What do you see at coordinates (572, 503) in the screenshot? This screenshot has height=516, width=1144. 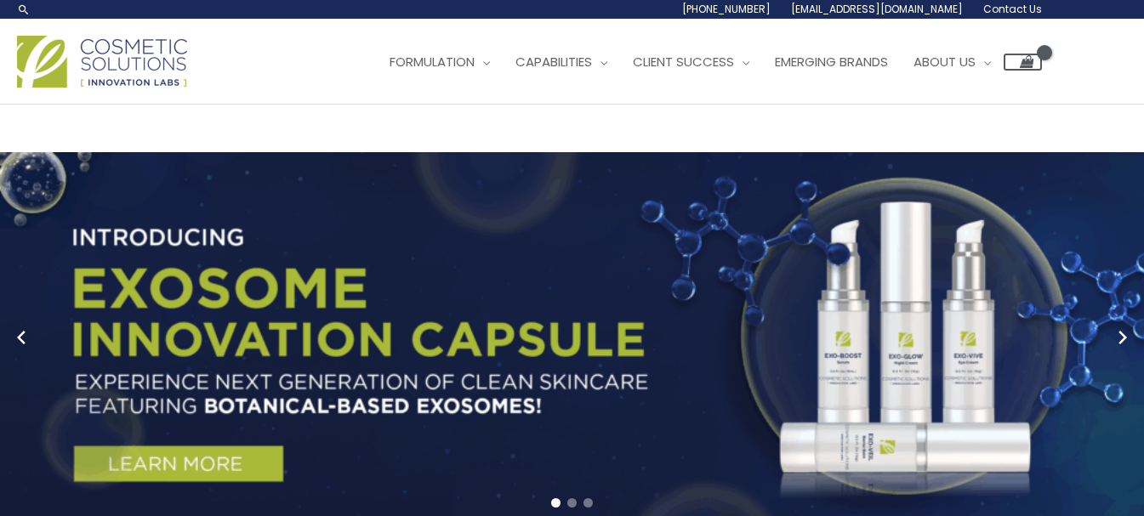 I see `span: Go to slide 2` at bounding box center [572, 503].